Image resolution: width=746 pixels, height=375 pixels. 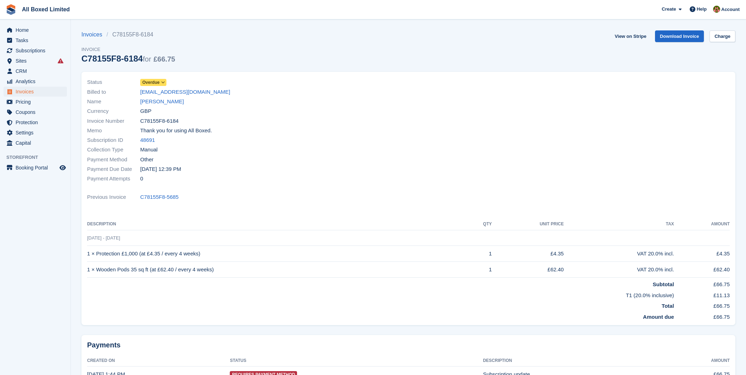 What do you see at coordinates (38, 158) in the screenshot?
I see `span: Storefront` at bounding box center [38, 158].